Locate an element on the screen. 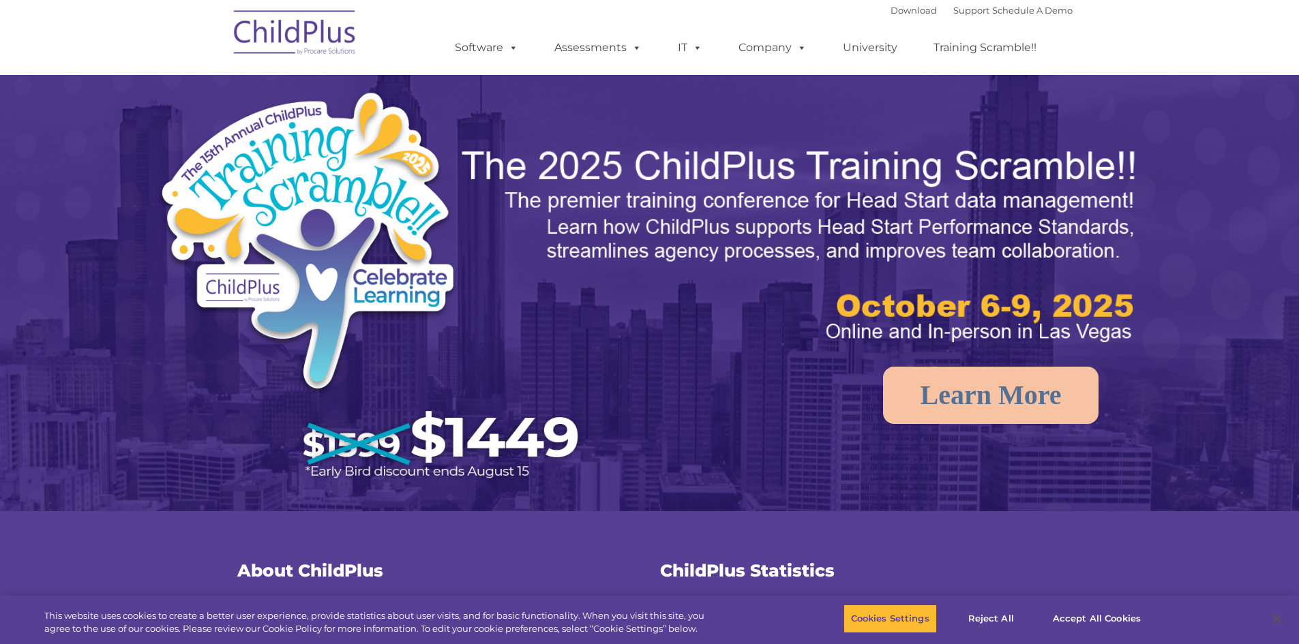 This screenshot has width=1299, height=644. a: Learn More is located at coordinates (991, 395).